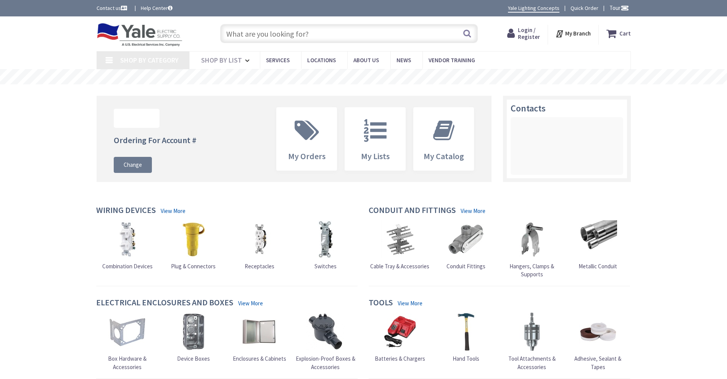 The height and width of the screenshot is (379, 727). I want to click on a: Device Boxes Device Boxes, so click(193, 337).